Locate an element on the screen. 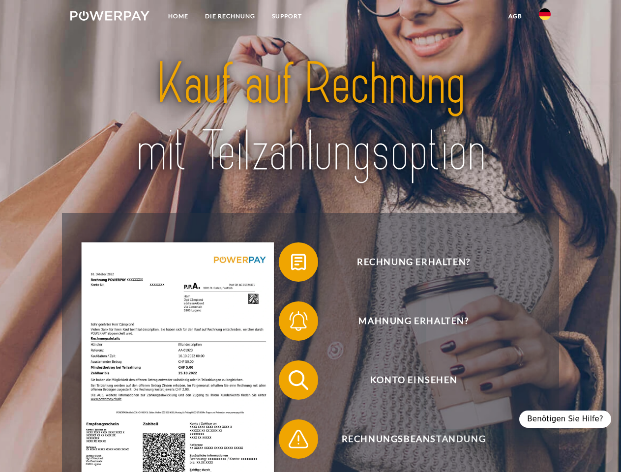 Image resolution: width=621 pixels, height=472 pixels. a: Mahnung erhalten? is located at coordinates (407, 321).